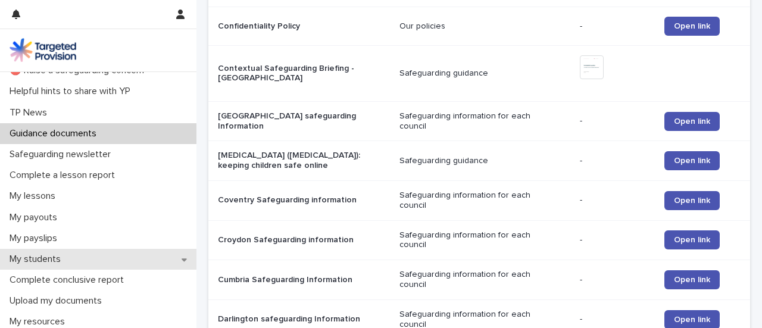  What do you see at coordinates (39, 321) in the screenshot?
I see `p: My resources` at bounding box center [39, 321].